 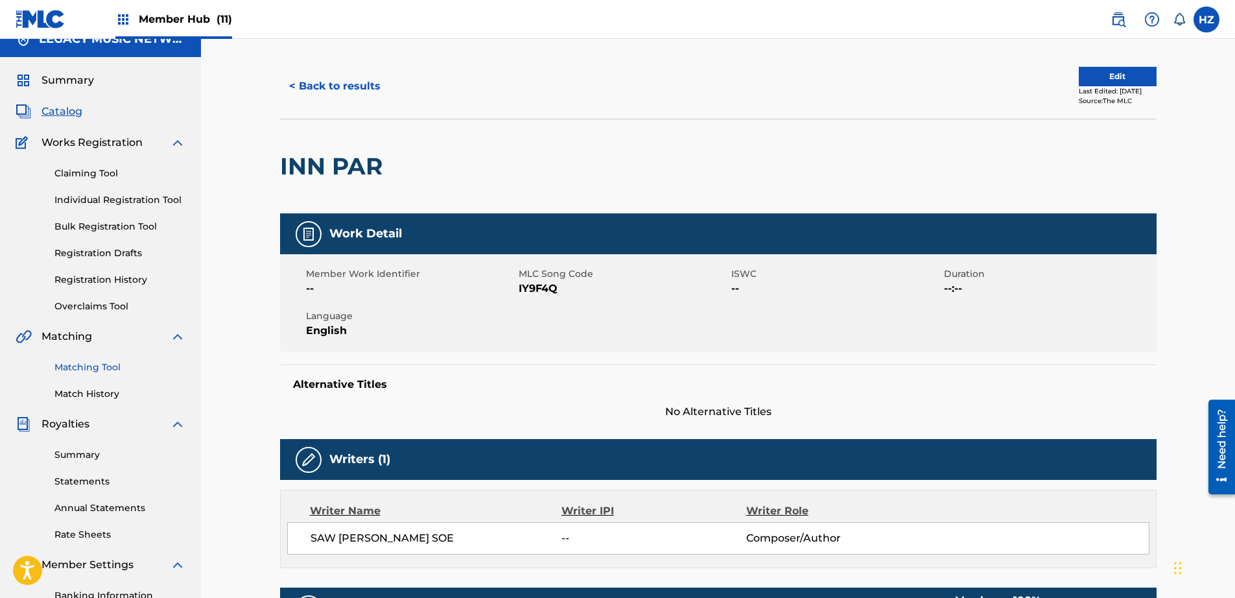 I want to click on div: Drag, so click(x=1178, y=568).